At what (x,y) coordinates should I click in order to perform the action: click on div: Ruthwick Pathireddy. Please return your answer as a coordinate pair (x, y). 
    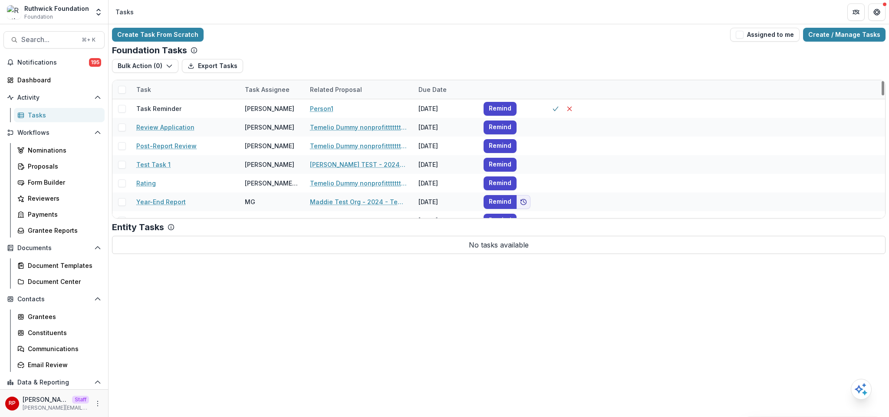
    Looking at the image, I should click on (12, 404).